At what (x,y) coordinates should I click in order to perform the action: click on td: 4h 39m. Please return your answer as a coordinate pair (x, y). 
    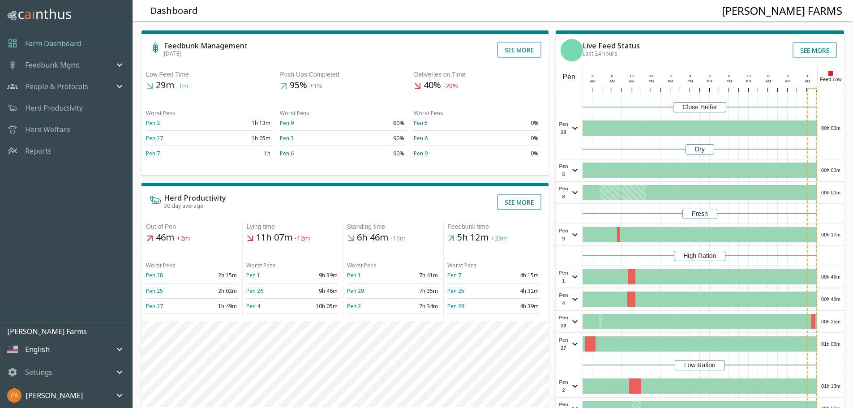
    Looking at the image, I should click on (517, 306).